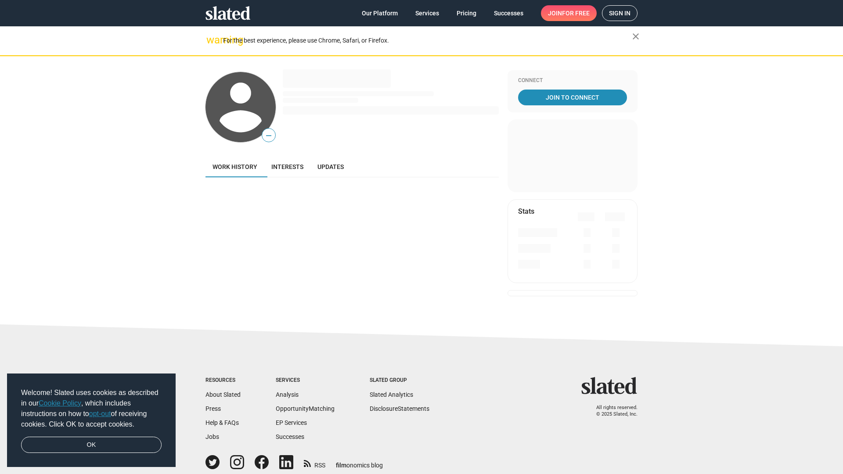 Image resolution: width=843 pixels, height=474 pixels. What do you see at coordinates (612, 411) in the screenshot?
I see `p: All rights reserved. © 2025 Slated, Inc.` at bounding box center [612, 411].